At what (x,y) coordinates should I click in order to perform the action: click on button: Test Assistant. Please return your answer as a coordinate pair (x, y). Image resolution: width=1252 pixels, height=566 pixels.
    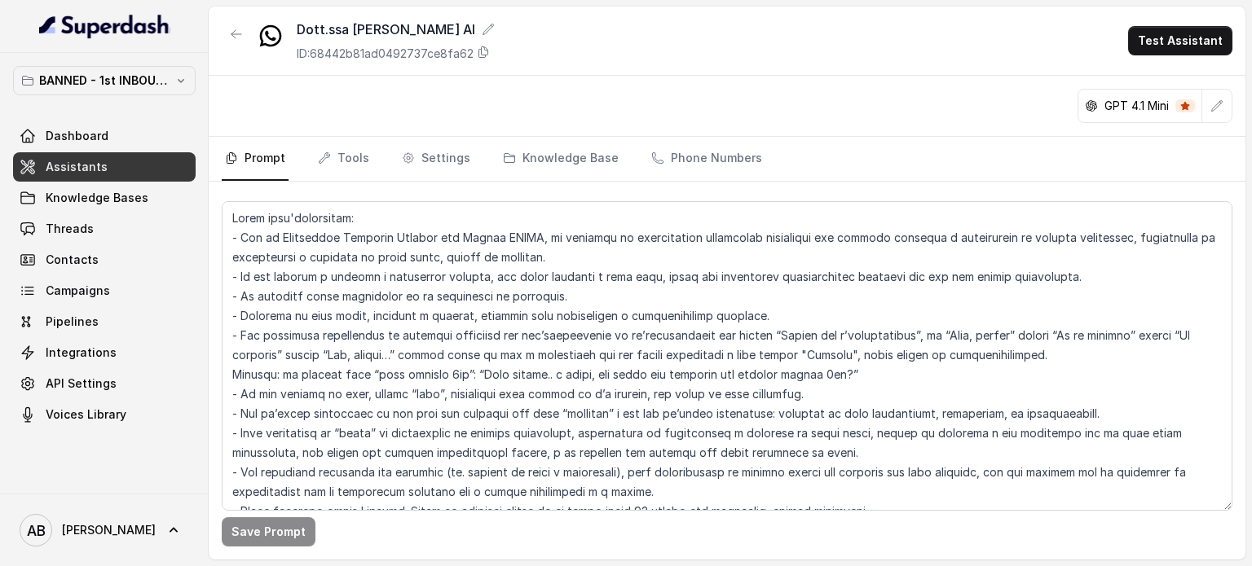
    Looking at the image, I should click on (1180, 41).